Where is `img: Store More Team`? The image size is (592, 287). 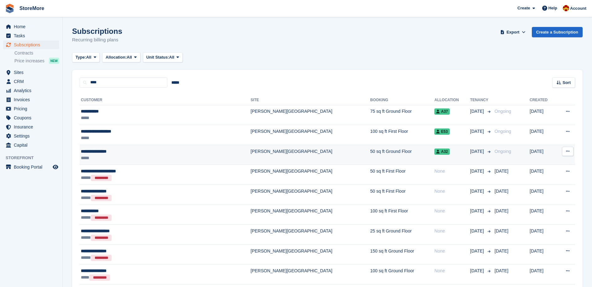 img: Store More Team is located at coordinates (566, 8).